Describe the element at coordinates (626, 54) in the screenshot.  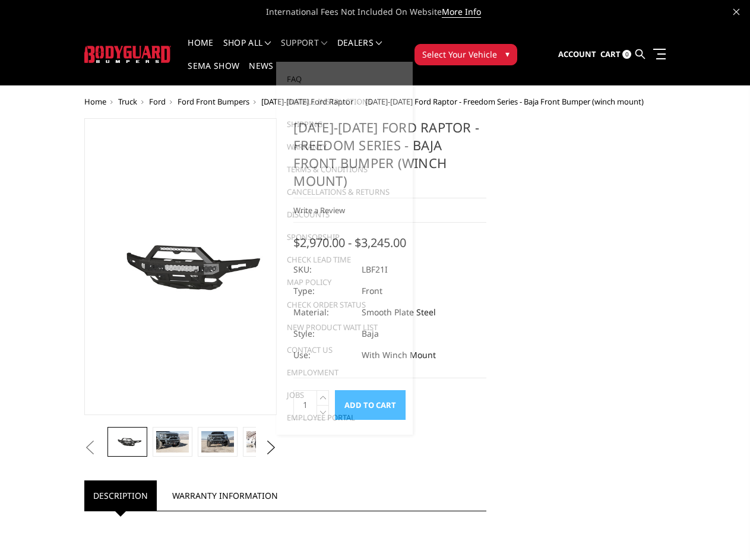
I see `span: 0` at that location.